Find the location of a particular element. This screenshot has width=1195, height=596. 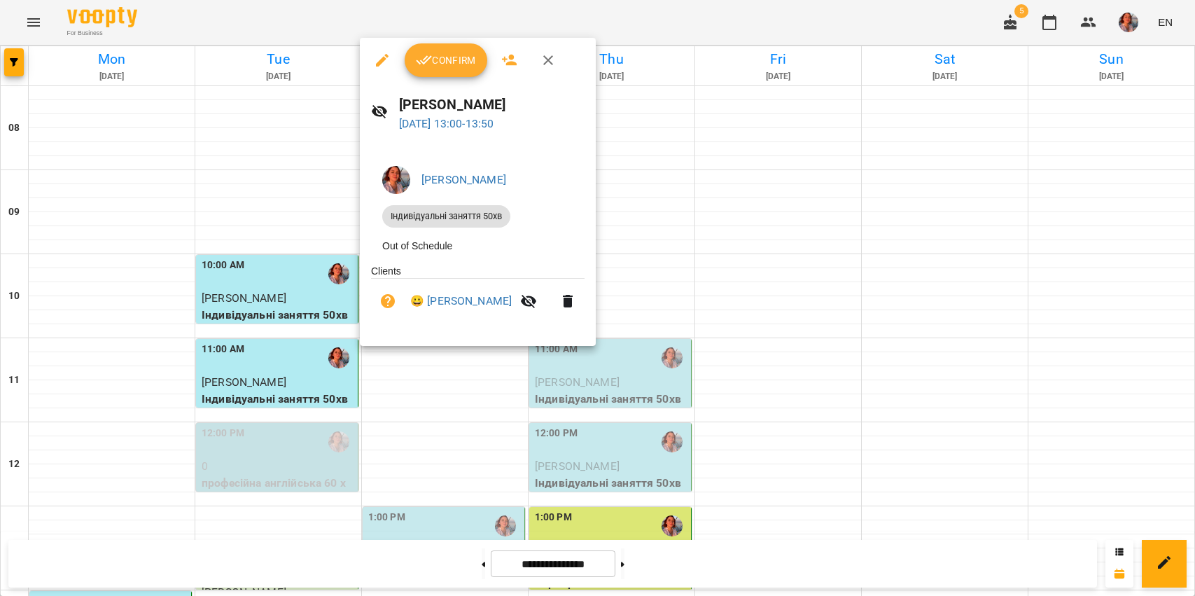

li: Out of Schedule is located at coordinates (478, 246).